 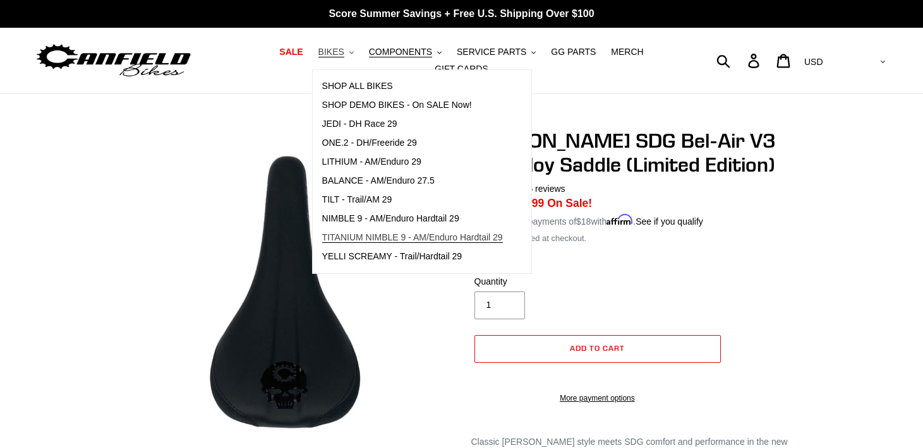 I want to click on span: BIKES, so click(x=331, y=52).